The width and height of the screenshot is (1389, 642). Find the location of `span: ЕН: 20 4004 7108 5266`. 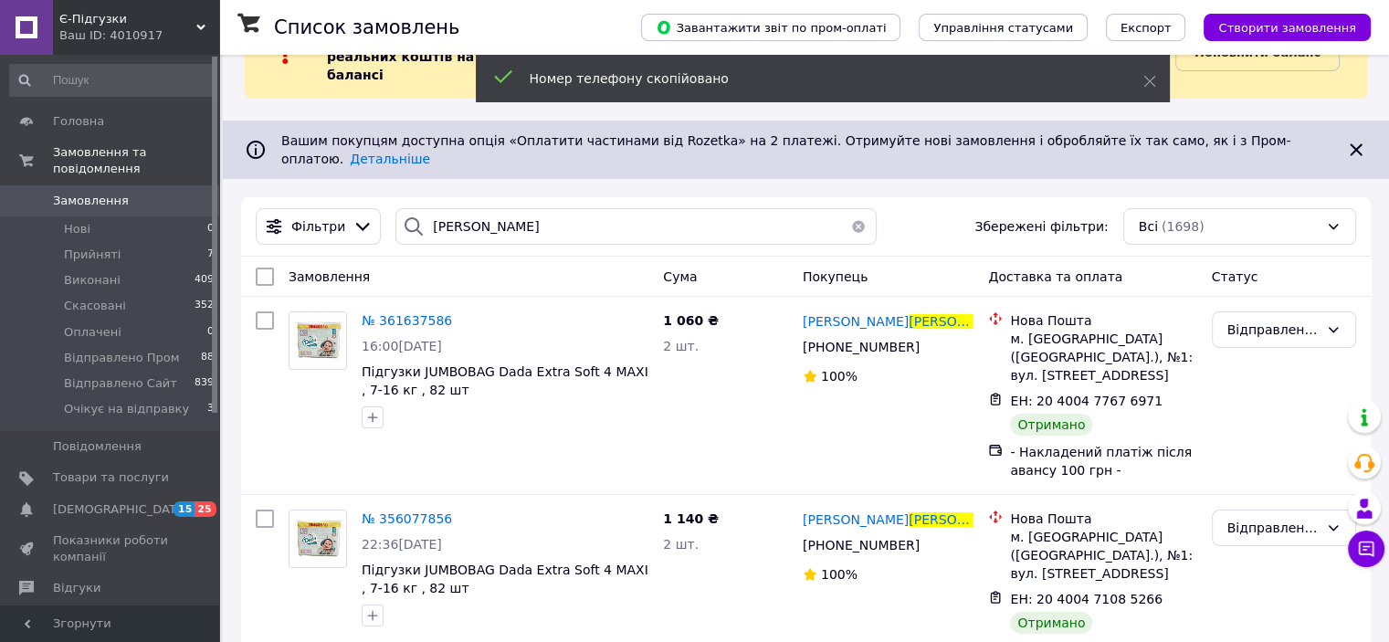

span: ЕН: 20 4004 7108 5266 is located at coordinates (1086, 599).